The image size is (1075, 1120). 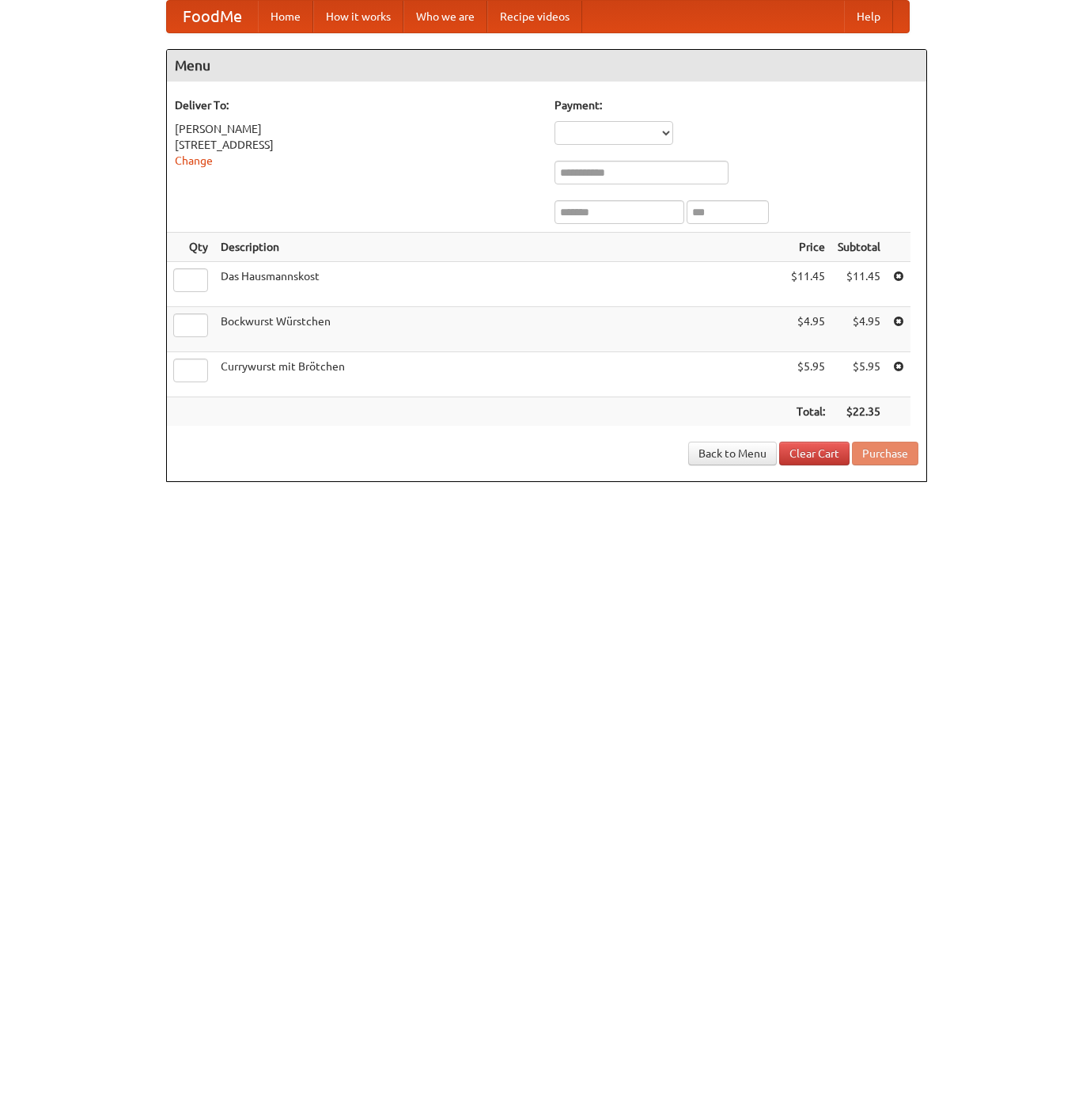 I want to click on a: Help, so click(x=868, y=17).